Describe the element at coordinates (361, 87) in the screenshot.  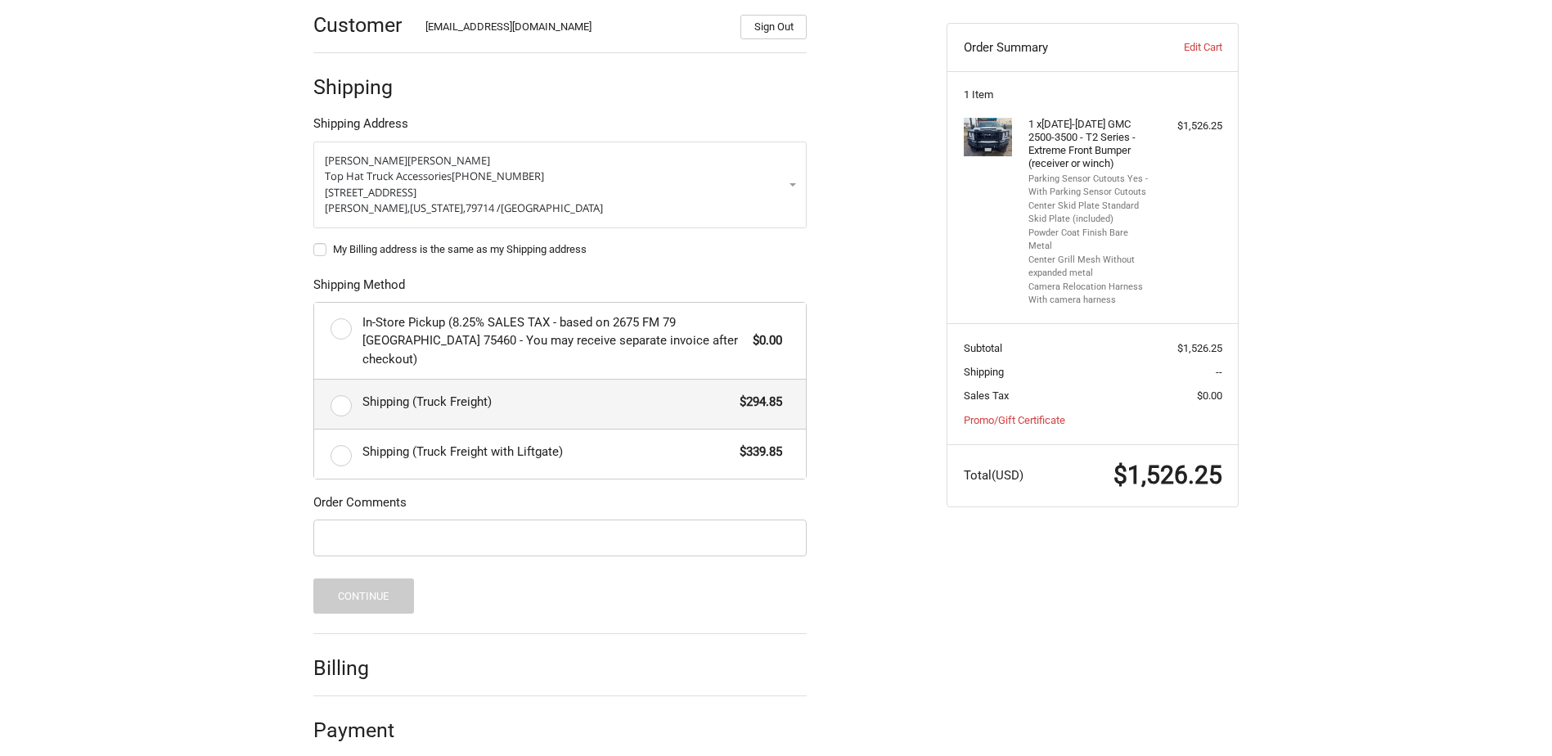
I see `h2: Shipping` at that location.